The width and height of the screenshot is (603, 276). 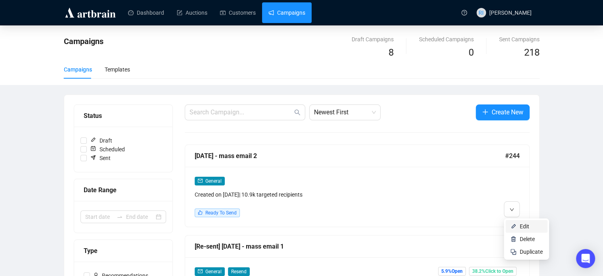 What do you see at coordinates (123, 250) in the screenshot?
I see `div: Type` at bounding box center [123, 250].